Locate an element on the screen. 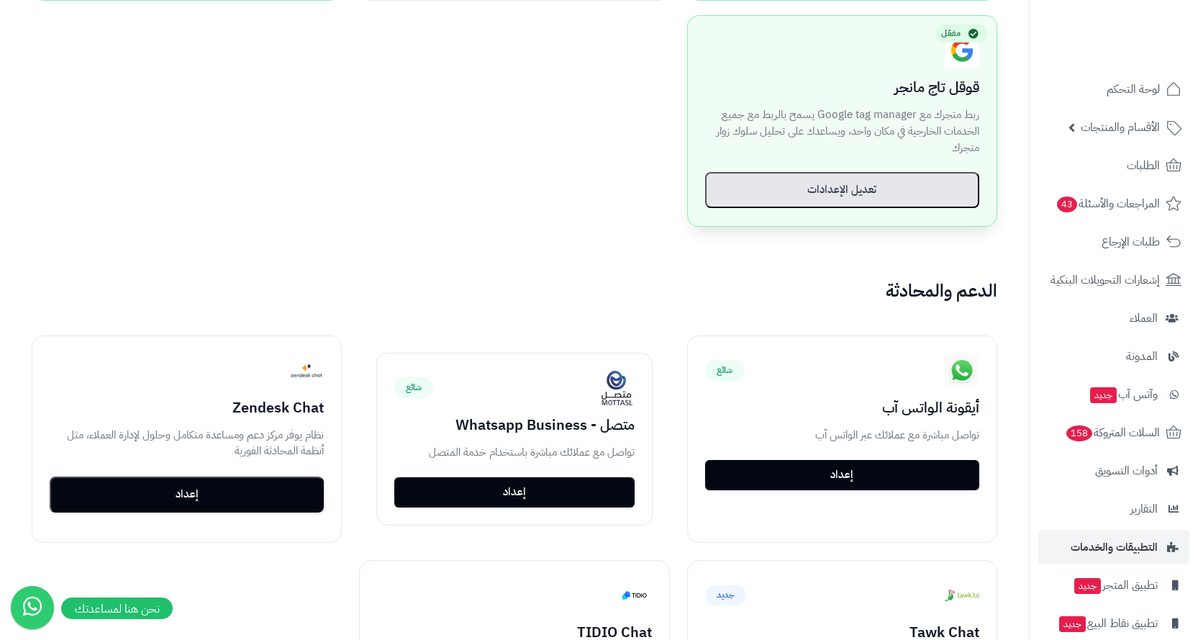 This screenshot has width=1198, height=640. button: إعداد is located at coordinates (186, 494).